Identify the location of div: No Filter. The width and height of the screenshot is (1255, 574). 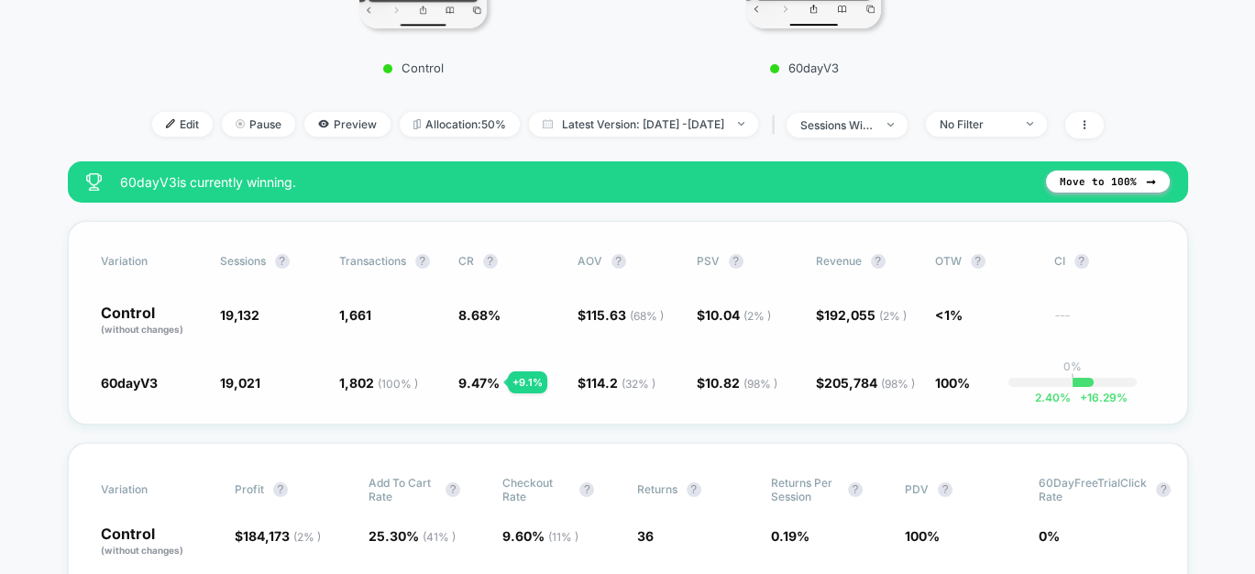
(977, 124).